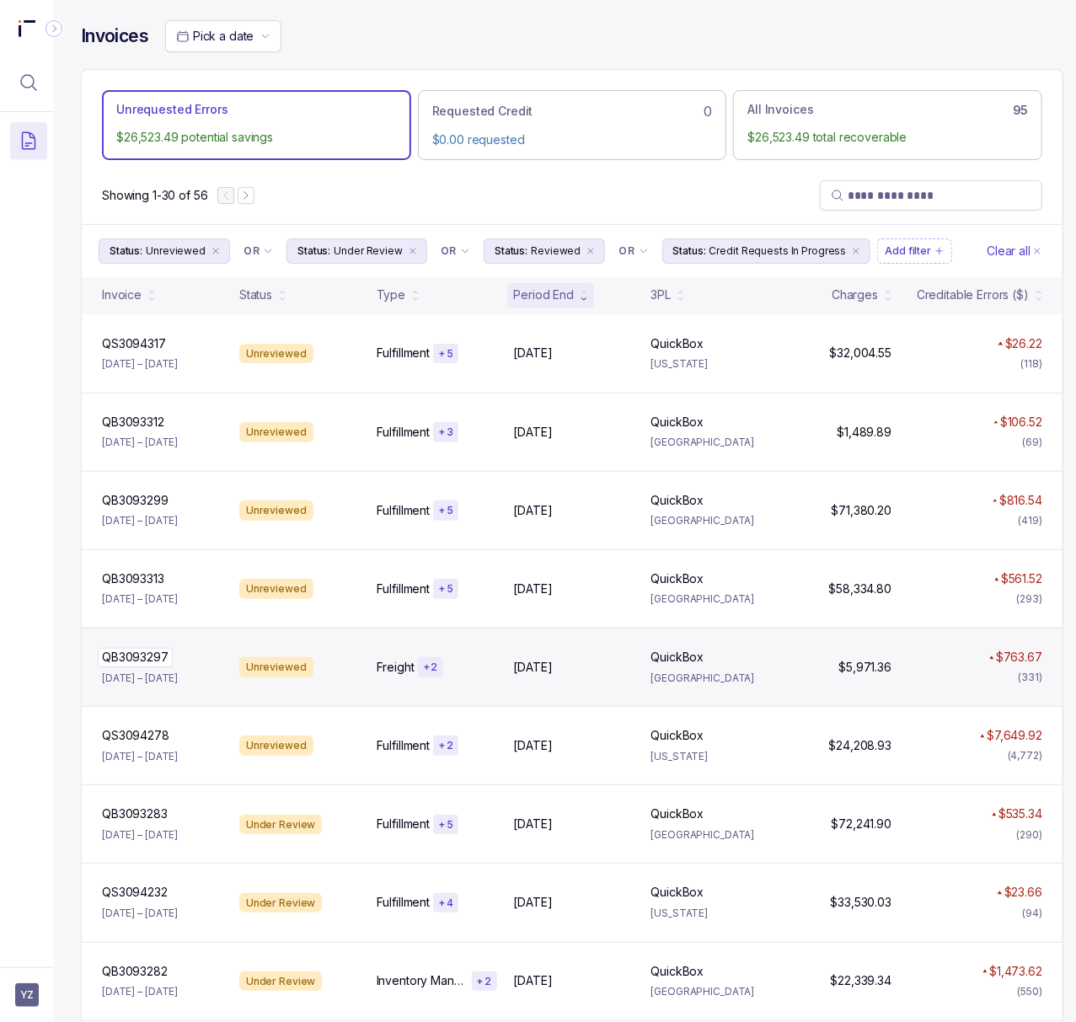  Describe the element at coordinates (1021, 814) in the screenshot. I see `p: $535.34` at that location.